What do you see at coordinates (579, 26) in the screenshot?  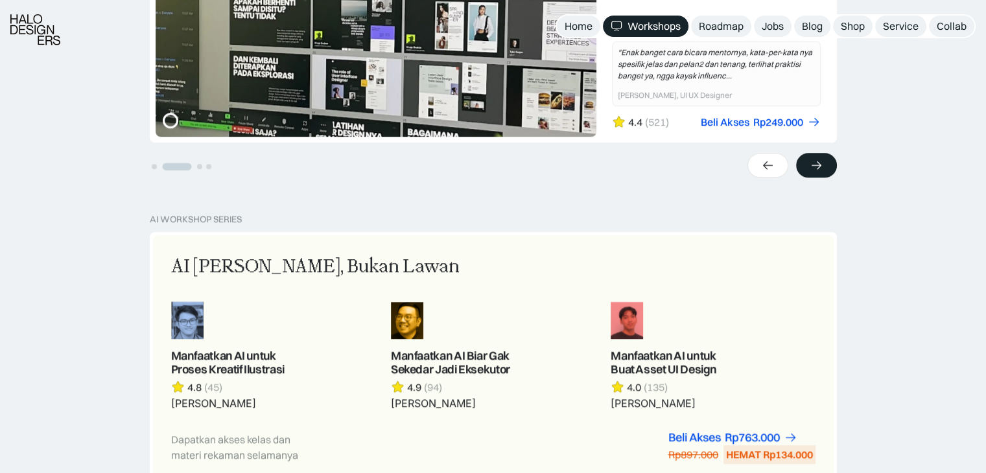 I see `div: Home` at bounding box center [579, 26].